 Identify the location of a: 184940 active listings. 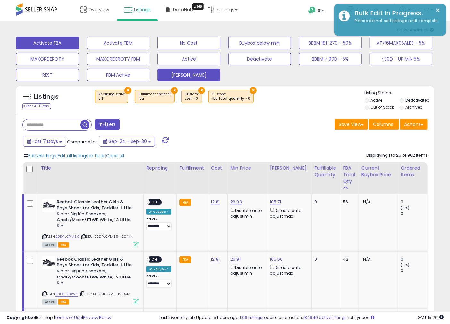
(325, 318).